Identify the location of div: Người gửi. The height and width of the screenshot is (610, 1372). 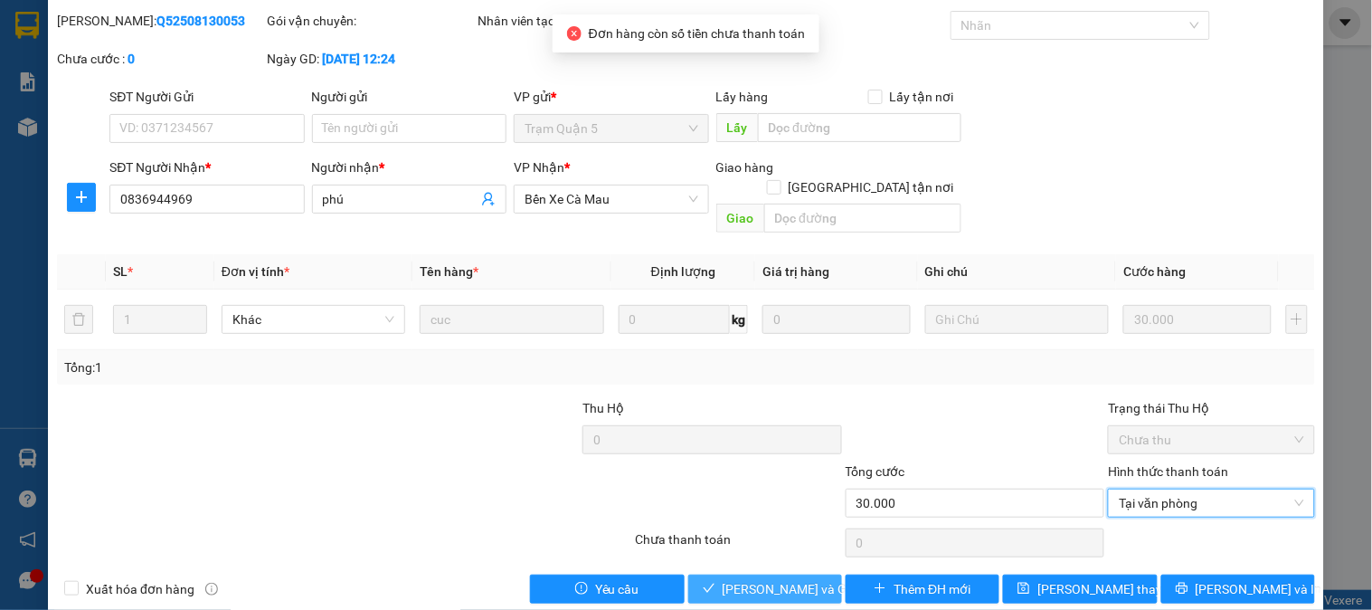
(409, 97).